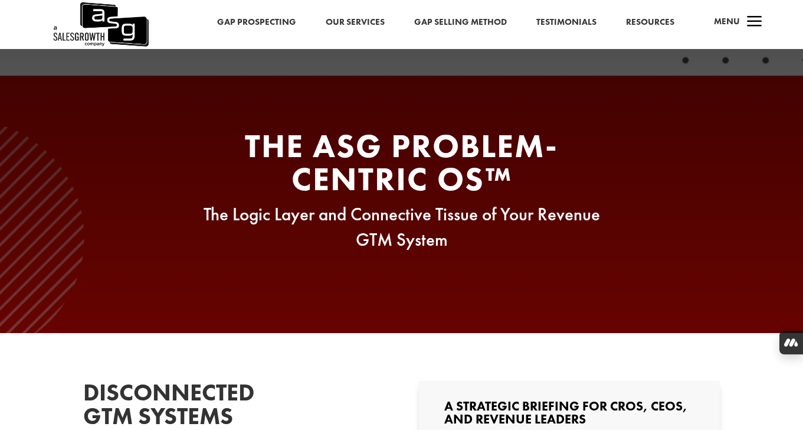 This screenshot has height=430, width=803. Describe the element at coordinates (727, 21) in the screenshot. I see `span: Menu` at that location.